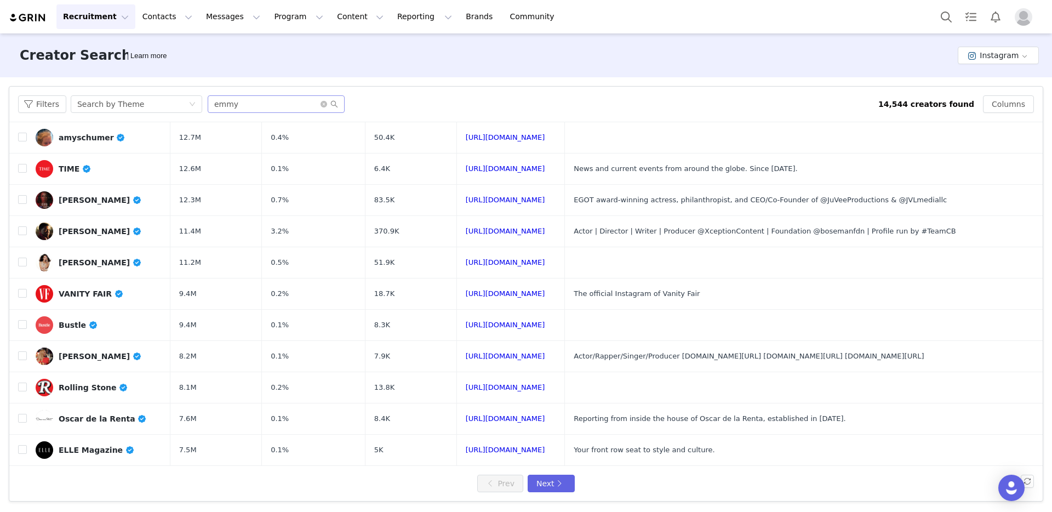 The height and width of the screenshot is (512, 1052). Describe the element at coordinates (28, 18) in the screenshot. I see `a: grin logo` at that location.